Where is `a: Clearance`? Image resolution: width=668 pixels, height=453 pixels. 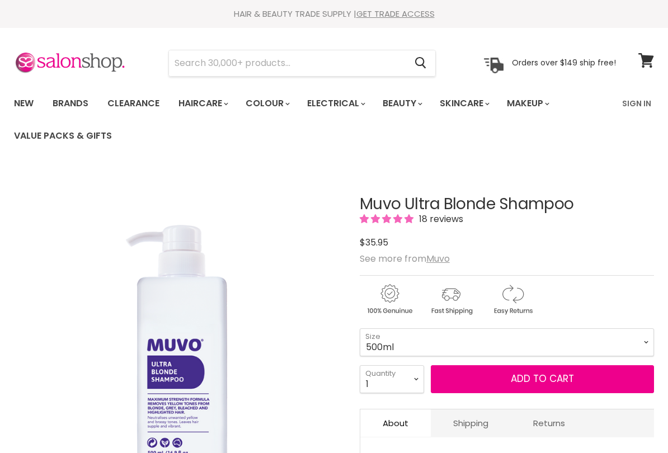 a: Clearance is located at coordinates (133, 103).